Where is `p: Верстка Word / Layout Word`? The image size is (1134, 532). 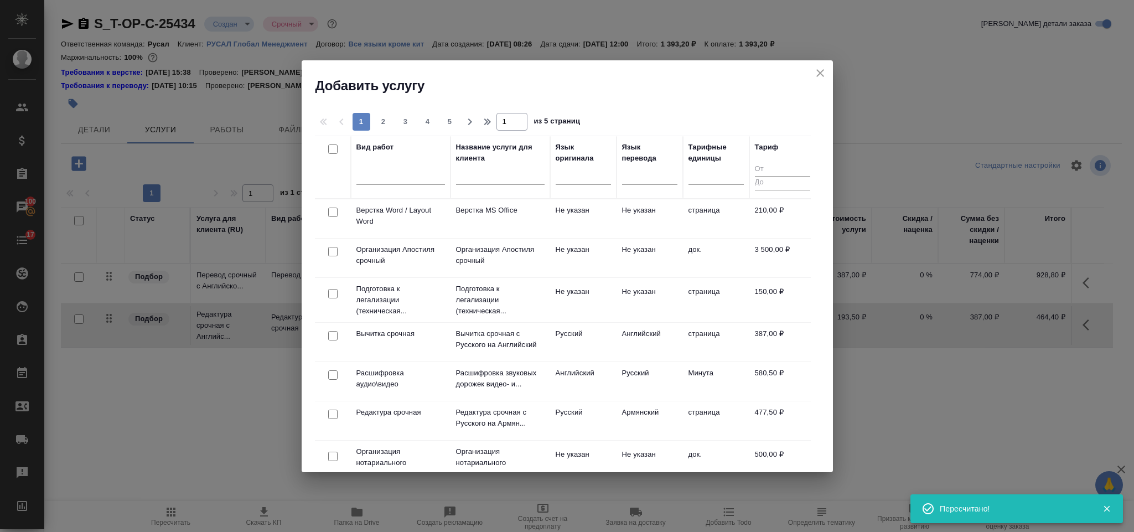 p: Верстка Word / Layout Word is located at coordinates (401, 216).